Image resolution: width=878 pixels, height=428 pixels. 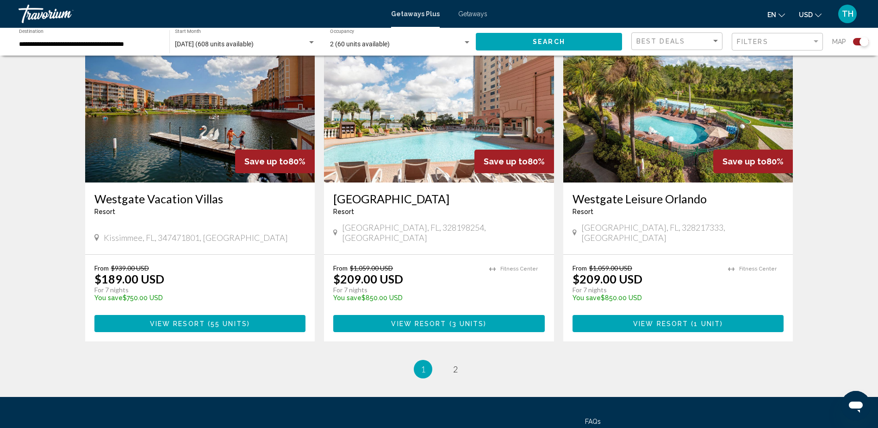 I want to click on span: $939.00 USD, so click(x=130, y=268).